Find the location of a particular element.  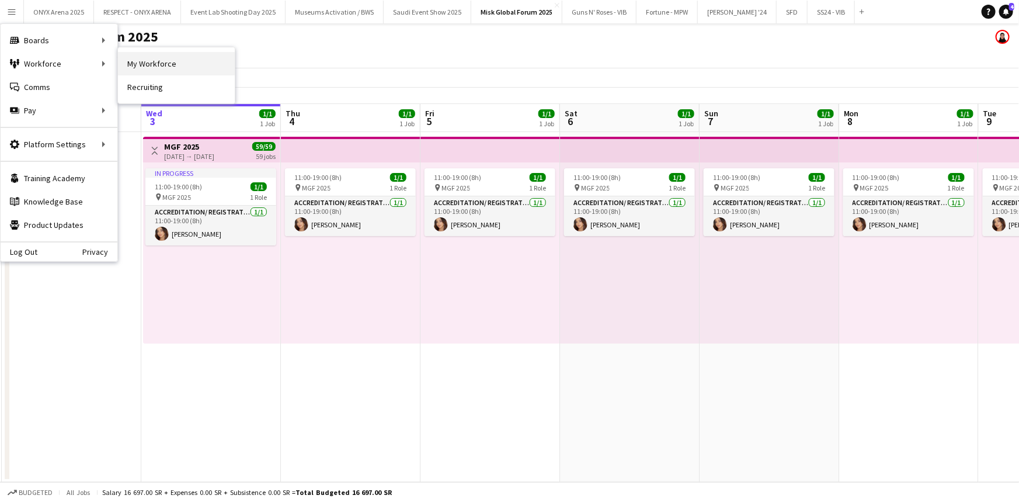

button: Museums Activation / BWS is located at coordinates (335, 12).